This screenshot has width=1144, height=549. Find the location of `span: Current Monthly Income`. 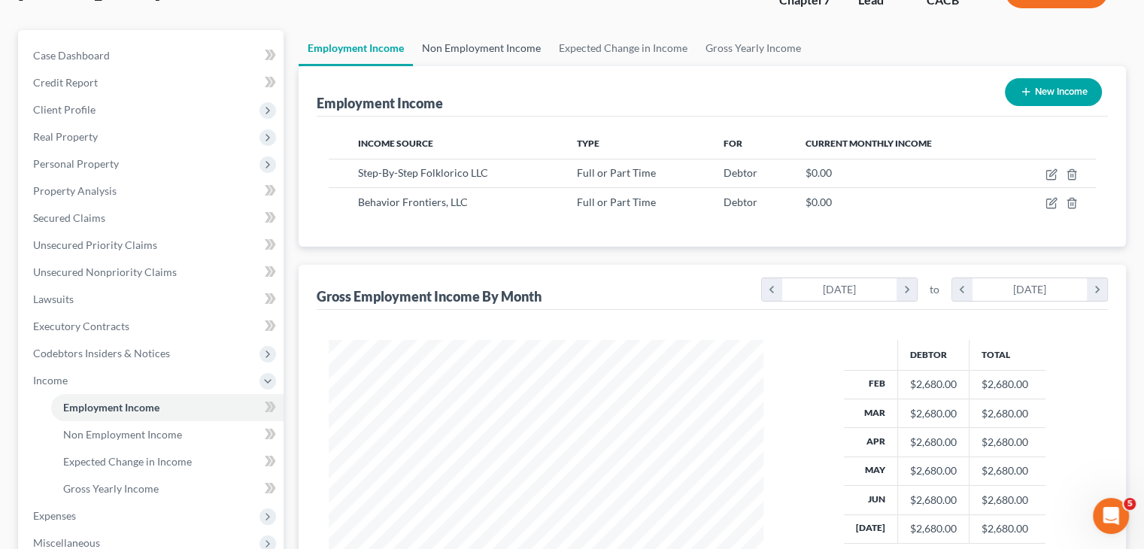

span: Current Monthly Income is located at coordinates (869, 143).